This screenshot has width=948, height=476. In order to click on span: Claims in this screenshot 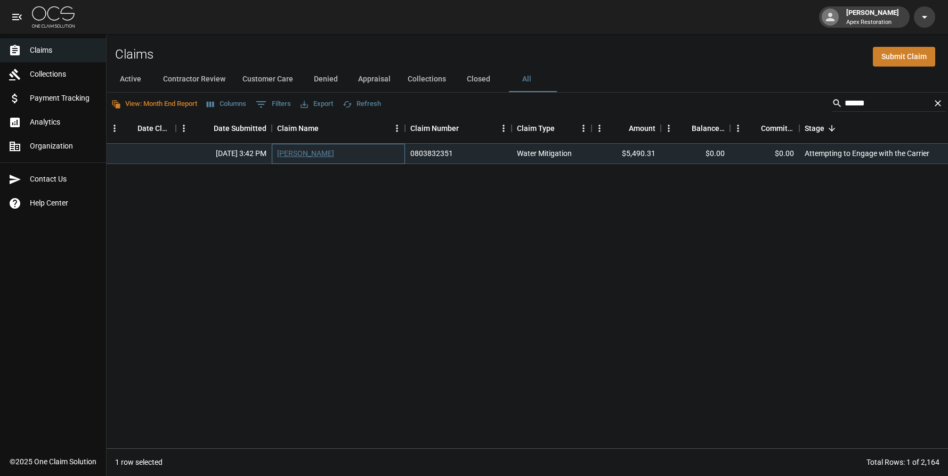, I will do `click(63, 50)`.